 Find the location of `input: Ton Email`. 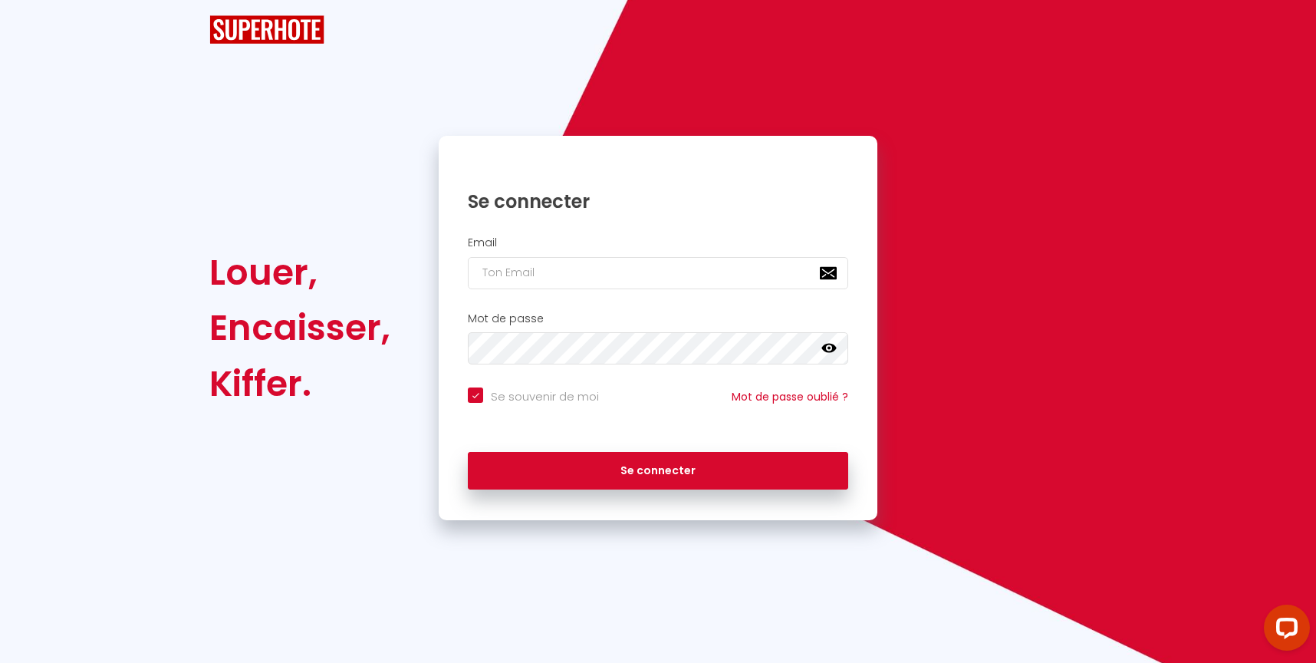

input: Ton Email is located at coordinates (658, 273).